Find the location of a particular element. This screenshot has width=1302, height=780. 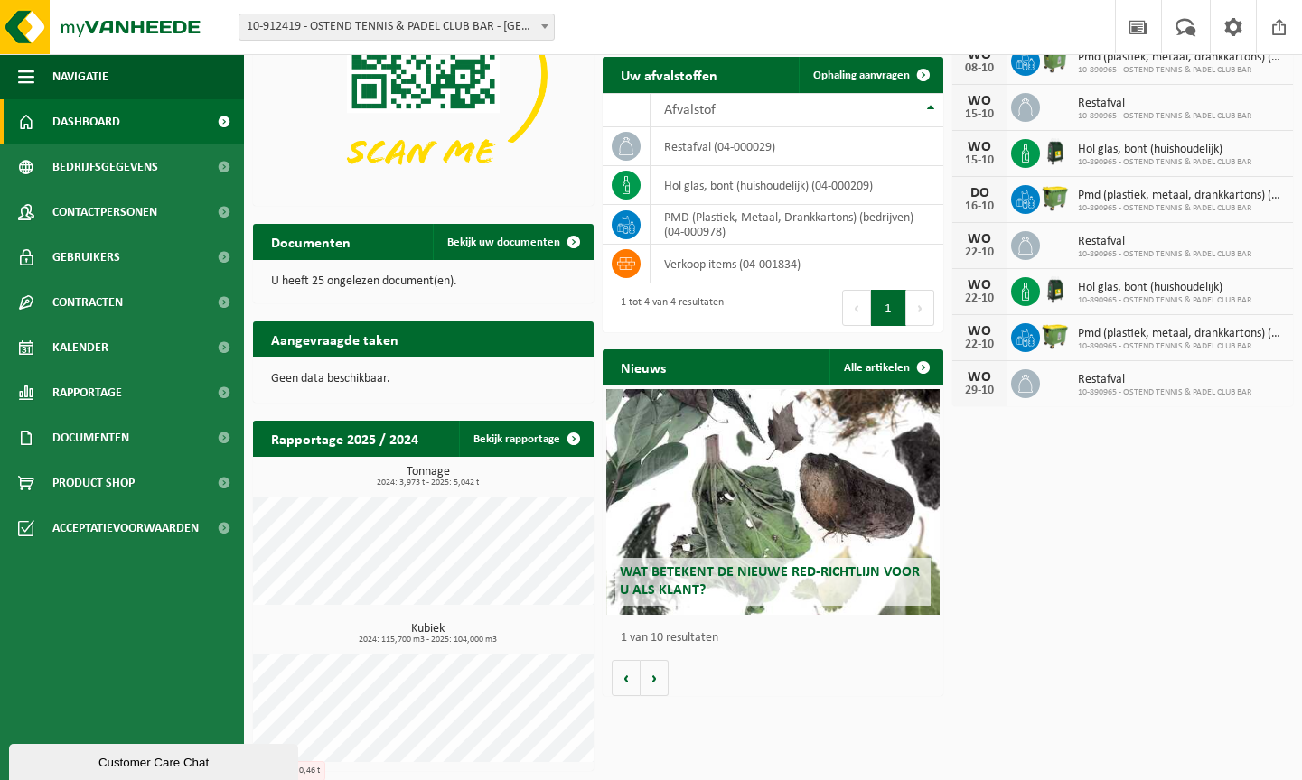

h2: Aangevraagde taken is located at coordinates (334, 339).